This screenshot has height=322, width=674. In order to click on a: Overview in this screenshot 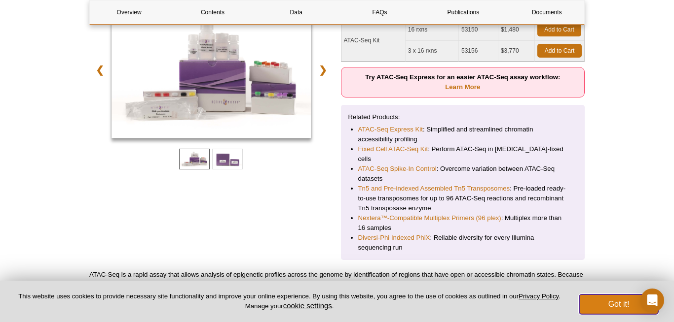, I will do `click(129, 12)`.